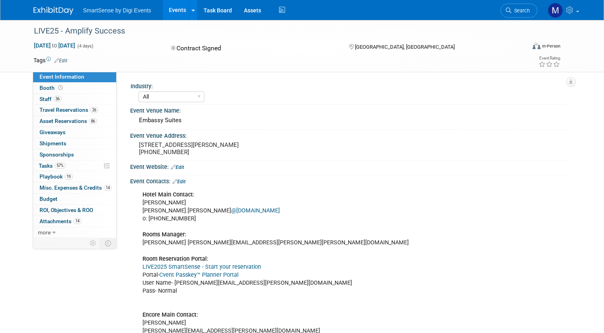  What do you see at coordinates (117, 10) in the screenshot?
I see `span: SmartSense by Digi Events` at bounding box center [117, 10].